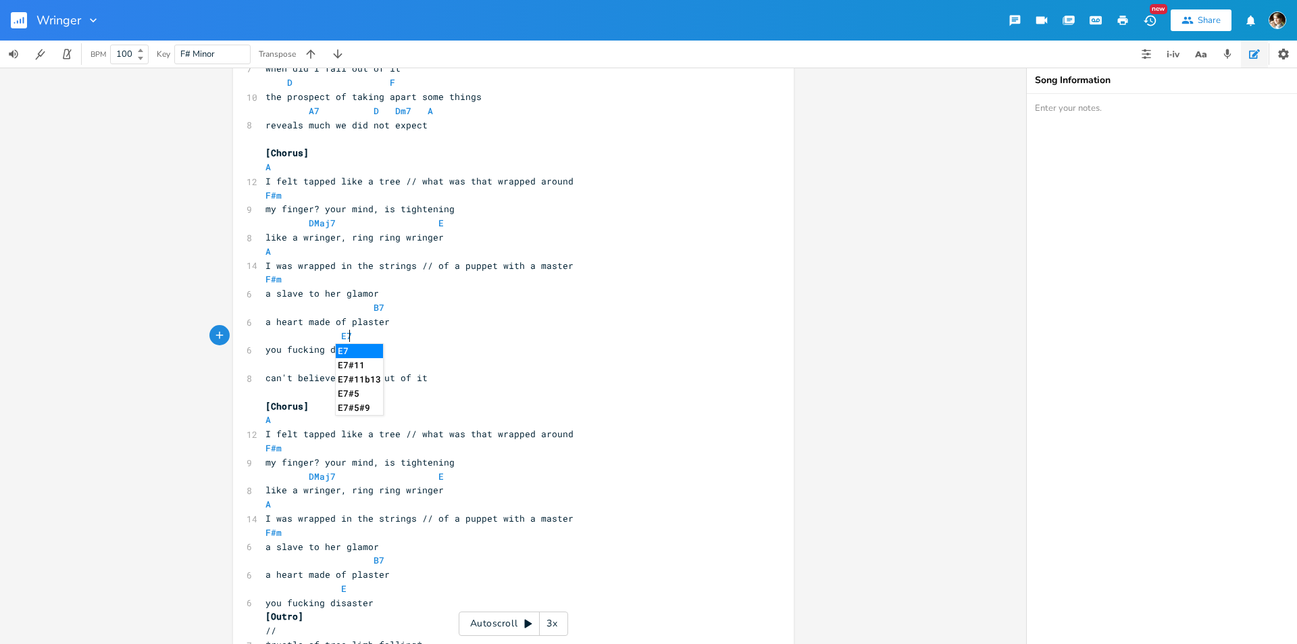  What do you see at coordinates (1162, 80) in the screenshot?
I see `div: Song Information` at bounding box center [1162, 80].